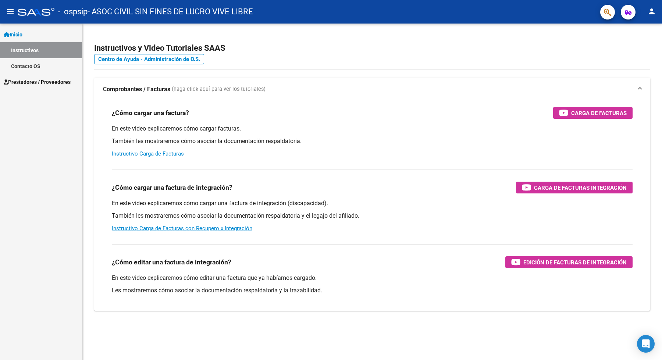 This screenshot has height=360, width=662. Describe the element at coordinates (171, 262) in the screenshot. I see `h3: ¿Cómo editar una factura de integración?` at that location.